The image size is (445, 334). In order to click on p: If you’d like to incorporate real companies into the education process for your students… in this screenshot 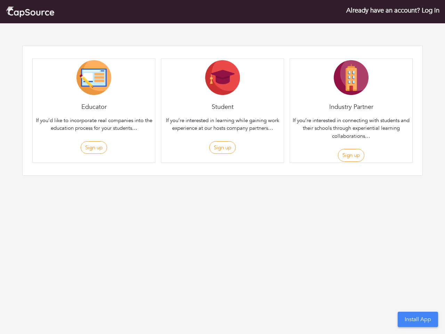, I will do `click(94, 124)`.